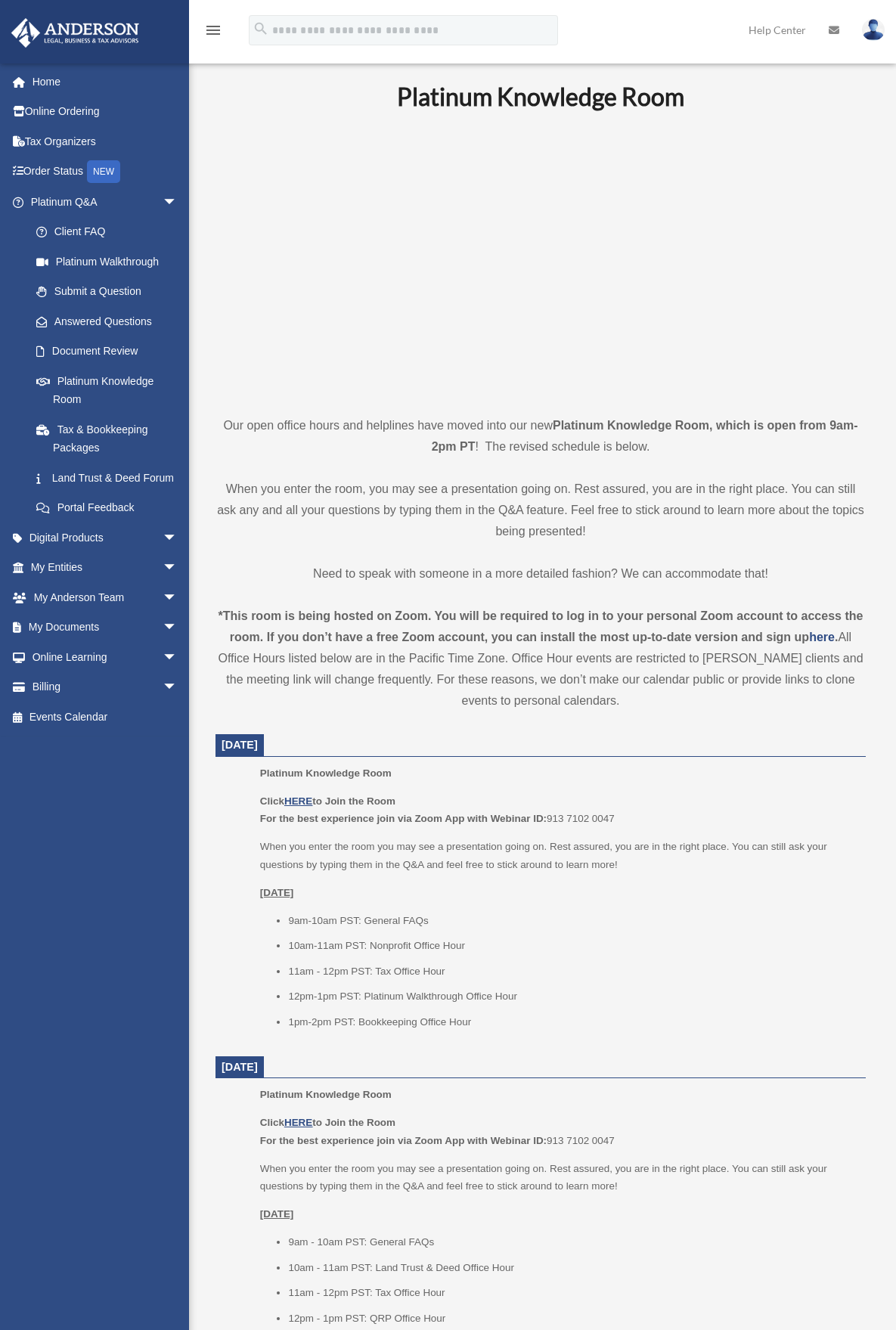 The height and width of the screenshot is (1330, 896). Describe the element at coordinates (540, 96) in the screenshot. I see `b: Platinum Knowledge Room` at that location.